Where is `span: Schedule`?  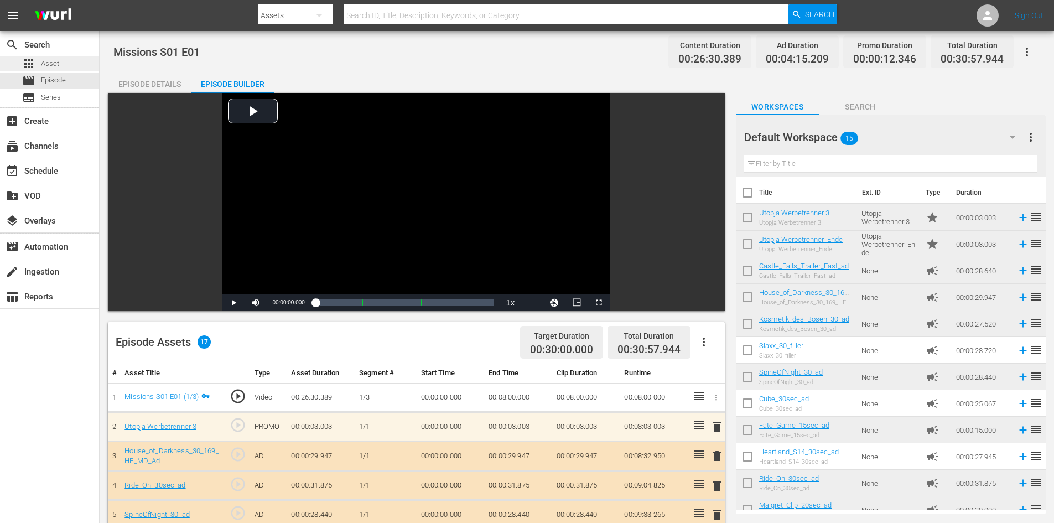 span: Schedule is located at coordinates (12, 171).